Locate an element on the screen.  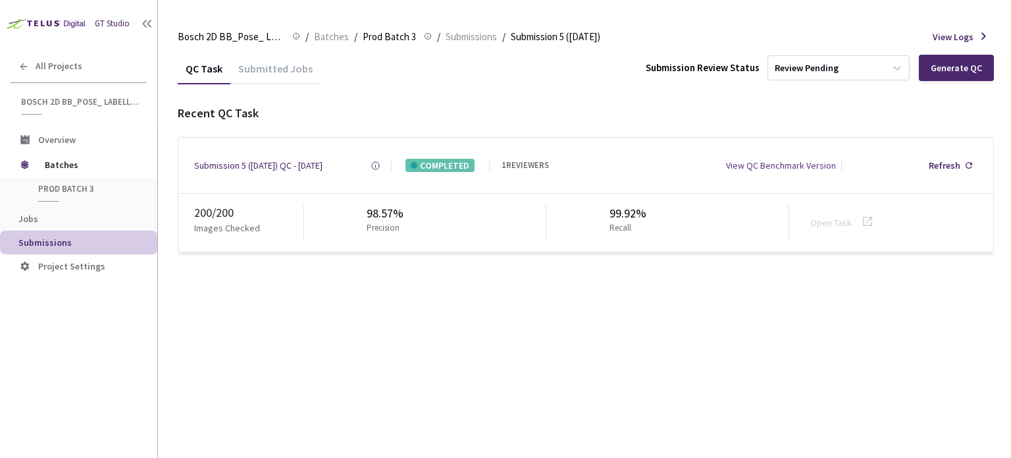
div: View QC Benchmark Version is located at coordinates (781, 165).